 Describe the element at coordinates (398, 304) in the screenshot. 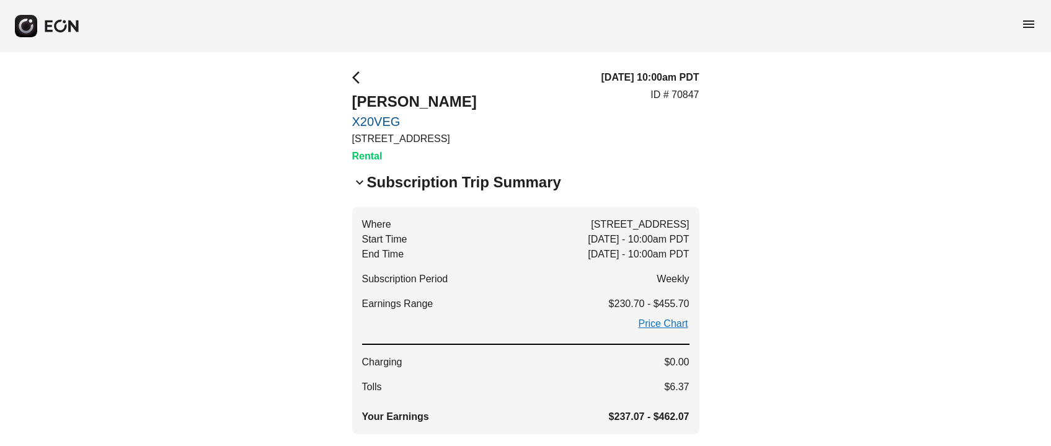

I see `span: Earnings Range` at that location.